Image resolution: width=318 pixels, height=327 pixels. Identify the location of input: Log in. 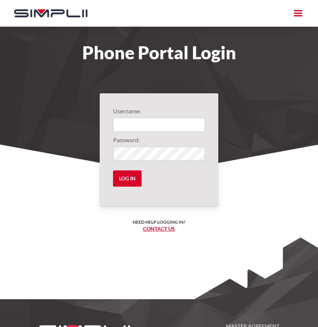
(127, 178).